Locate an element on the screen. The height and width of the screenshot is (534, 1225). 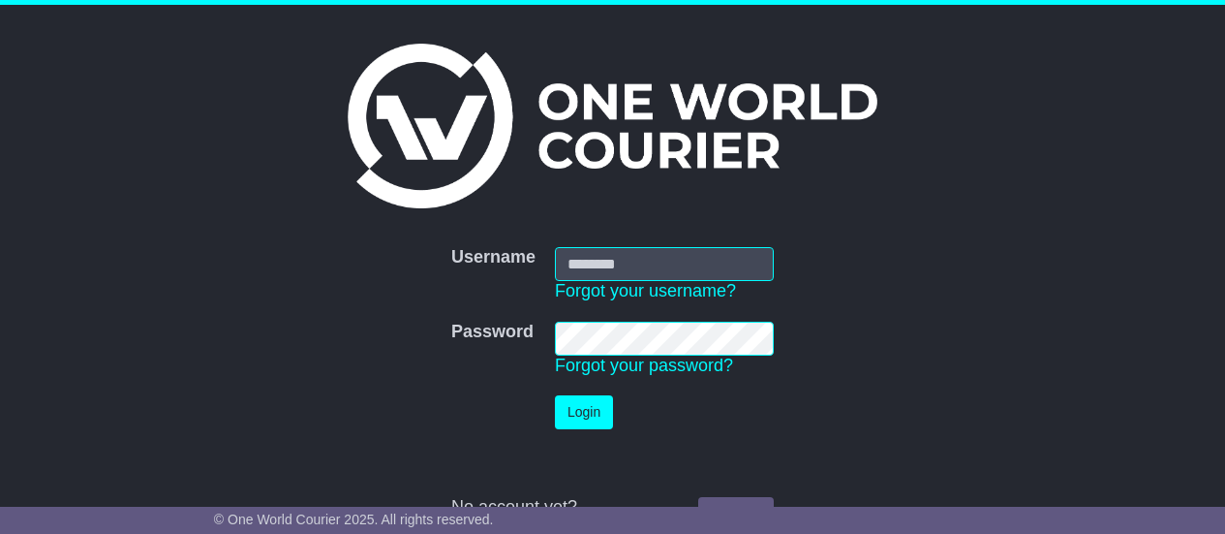
a: Forgot your username? is located at coordinates (645, 291).